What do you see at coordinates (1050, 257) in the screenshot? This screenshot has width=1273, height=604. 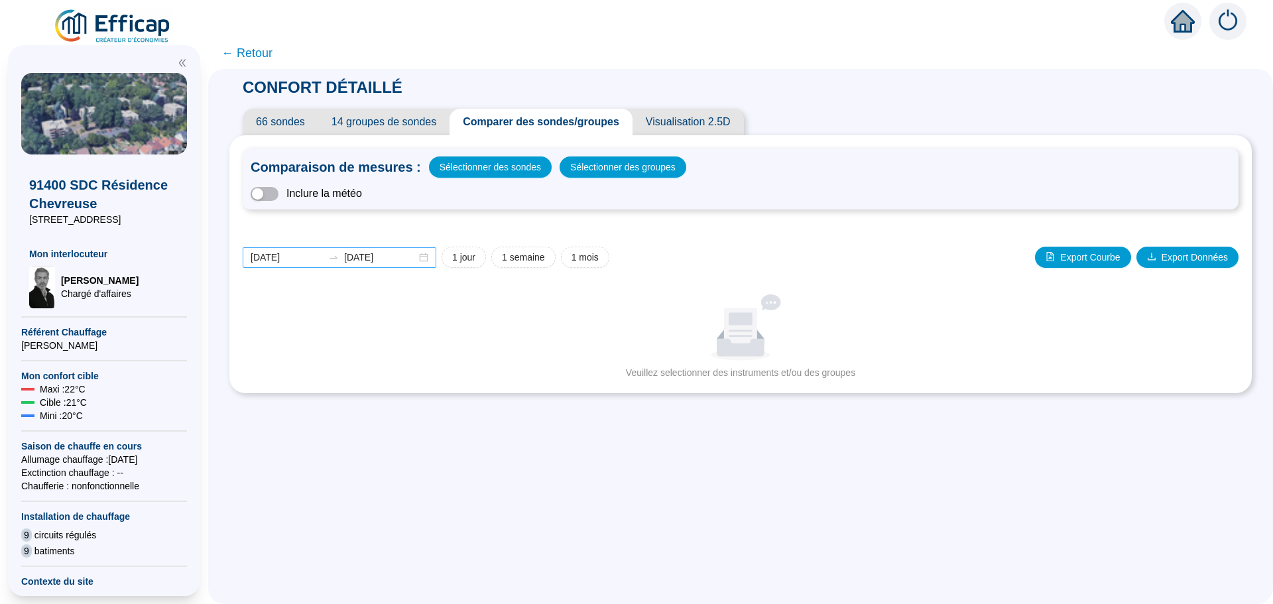 I see `span: file-image` at bounding box center [1050, 257].